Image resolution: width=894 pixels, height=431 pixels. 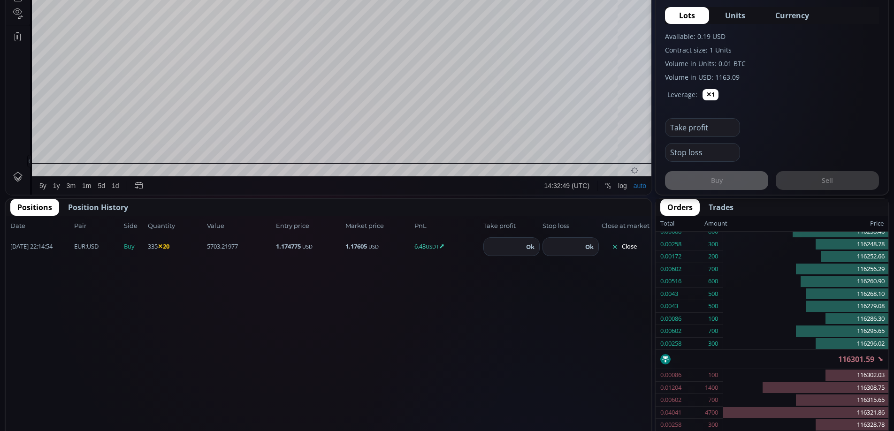 I want to click on div: 116260.90, so click(x=806, y=282).